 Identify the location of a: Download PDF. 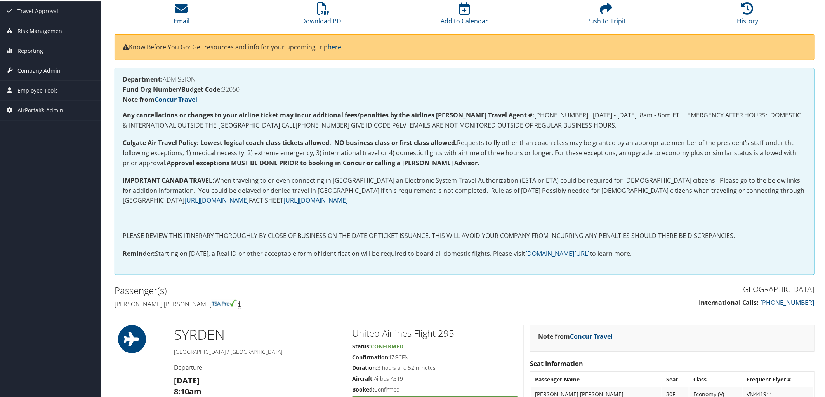
(323, 15).